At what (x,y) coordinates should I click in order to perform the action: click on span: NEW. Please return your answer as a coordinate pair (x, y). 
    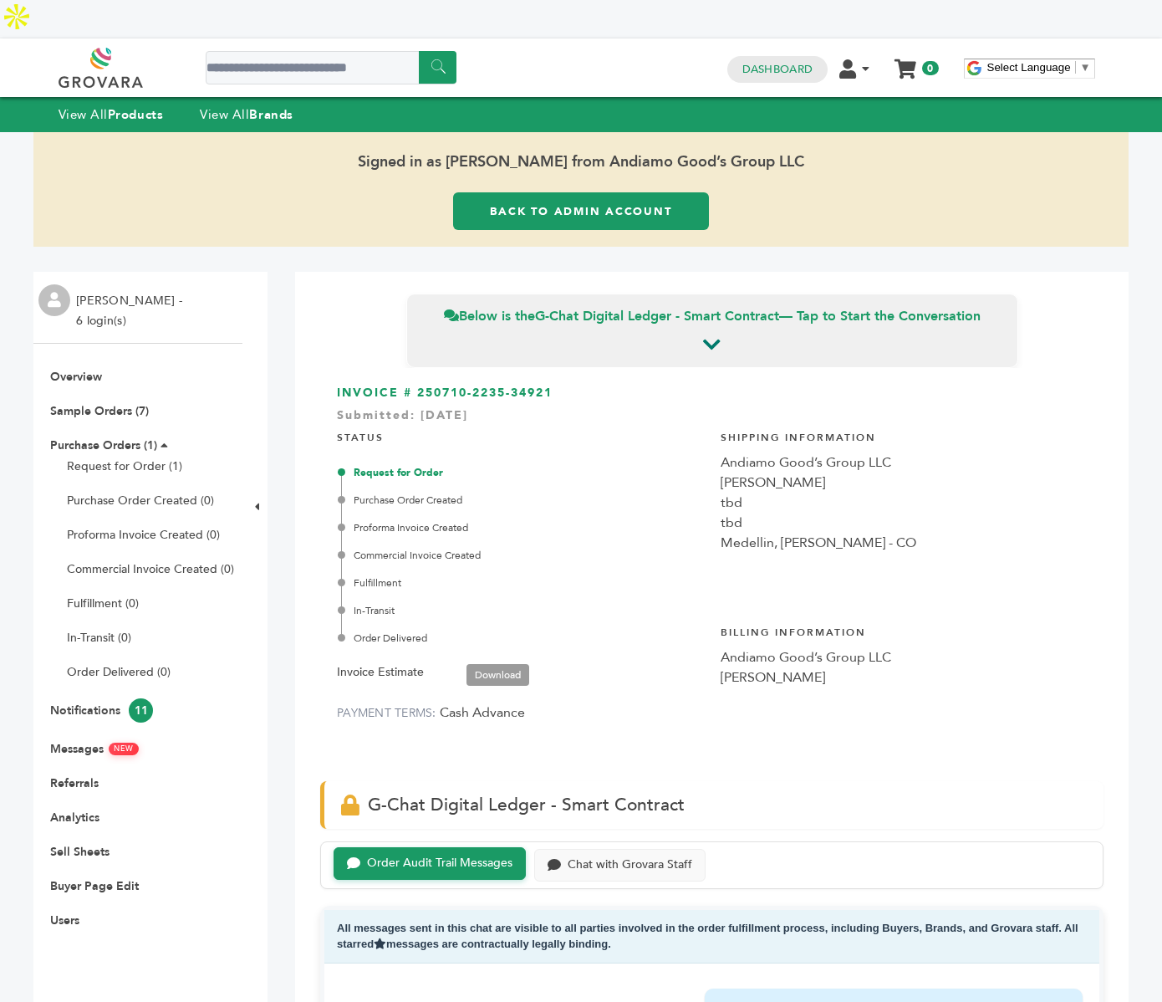
    Looking at the image, I should click on (124, 748).